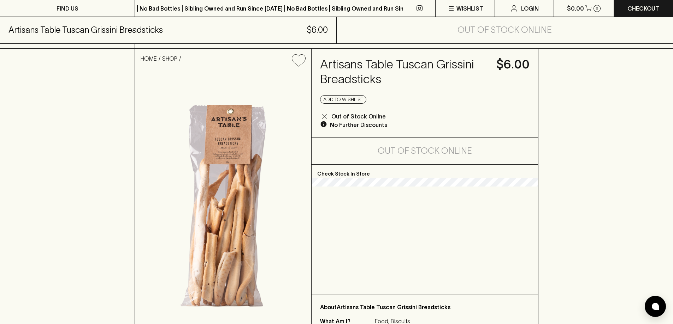 The image size is (673, 324). I want to click on p: Check Stock In Store, so click(424, 172).